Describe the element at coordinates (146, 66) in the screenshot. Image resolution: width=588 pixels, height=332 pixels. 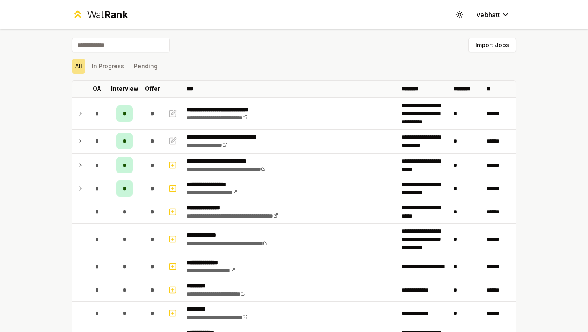
I see `button: Pending` at that location.